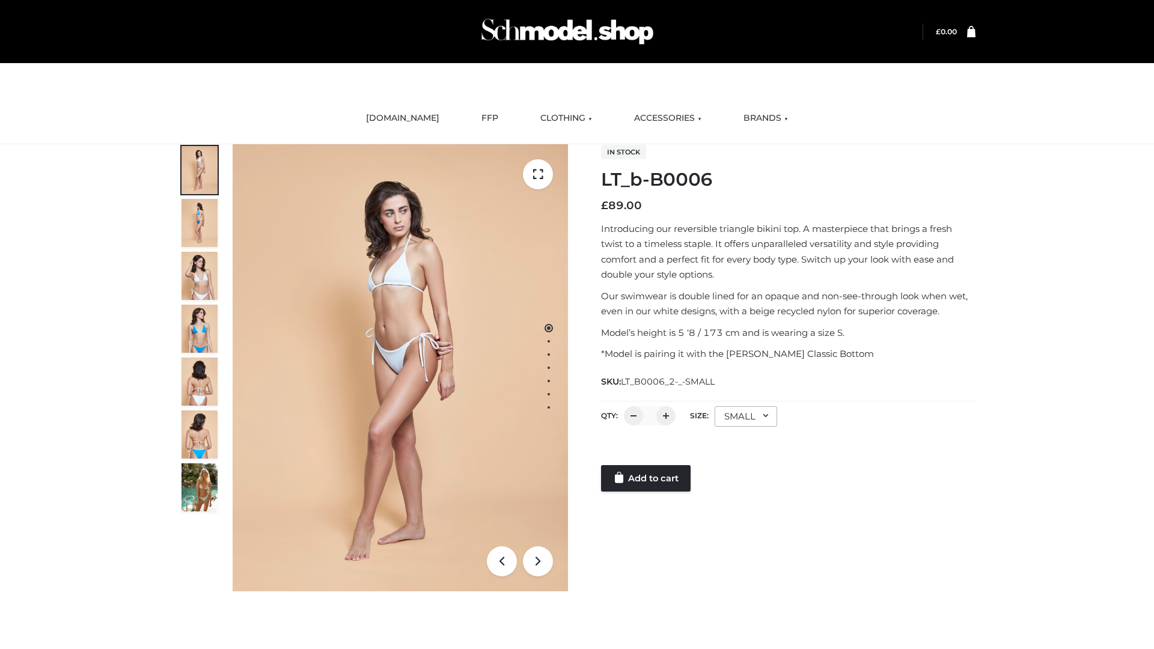 The width and height of the screenshot is (1154, 649). I want to click on p: Model’s height is 5 ‘8 / 173 cm and is wearing a size S., so click(788, 333).